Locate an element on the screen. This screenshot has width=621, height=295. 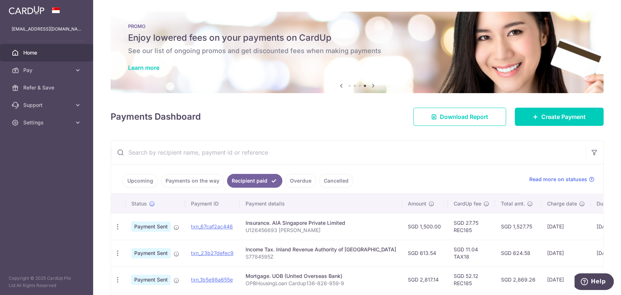
span: Total amt. is located at coordinates (513, 204).